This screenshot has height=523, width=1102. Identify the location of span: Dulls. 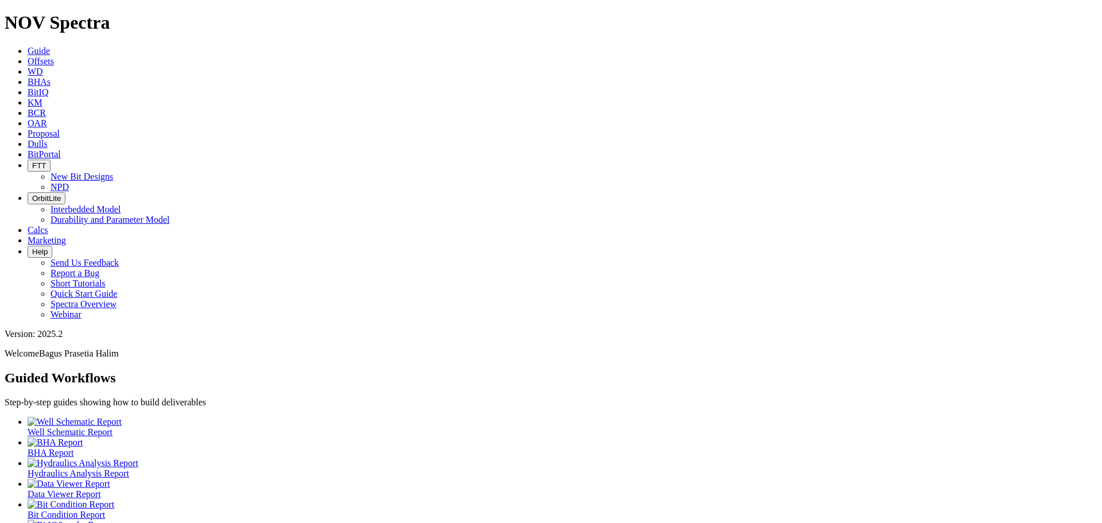
(37, 143).